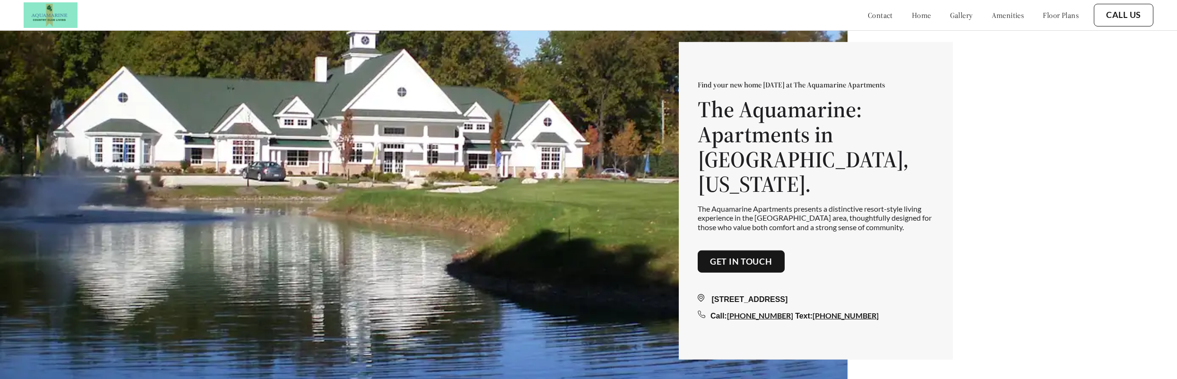 This screenshot has height=379, width=1177. Describe the element at coordinates (741, 262) in the screenshot. I see `a: Get in touch` at that location.